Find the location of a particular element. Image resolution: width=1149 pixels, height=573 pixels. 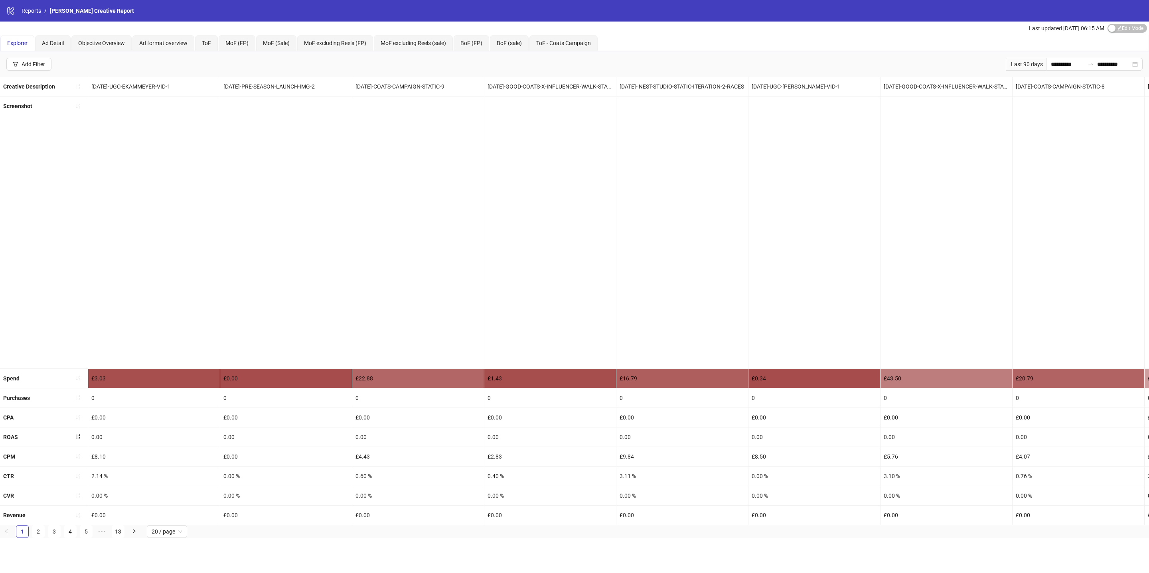

span: 20 / page is located at coordinates (167, 532).